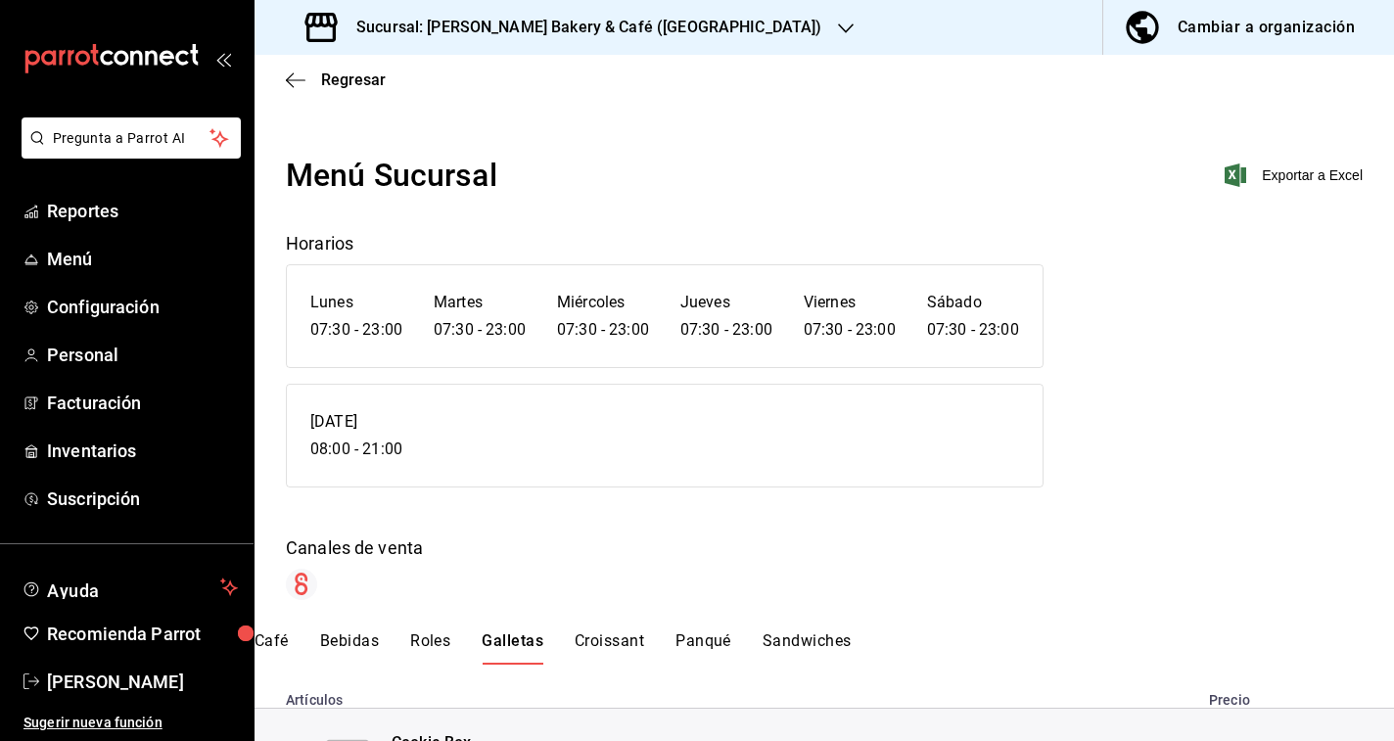  I want to click on a: Pregunta a Parrot AI, so click(127, 152).